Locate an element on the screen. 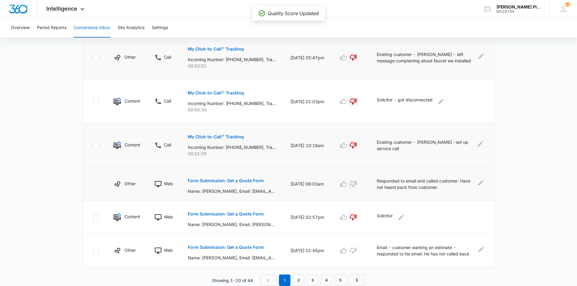  nav: Pagination is located at coordinates (312, 280).